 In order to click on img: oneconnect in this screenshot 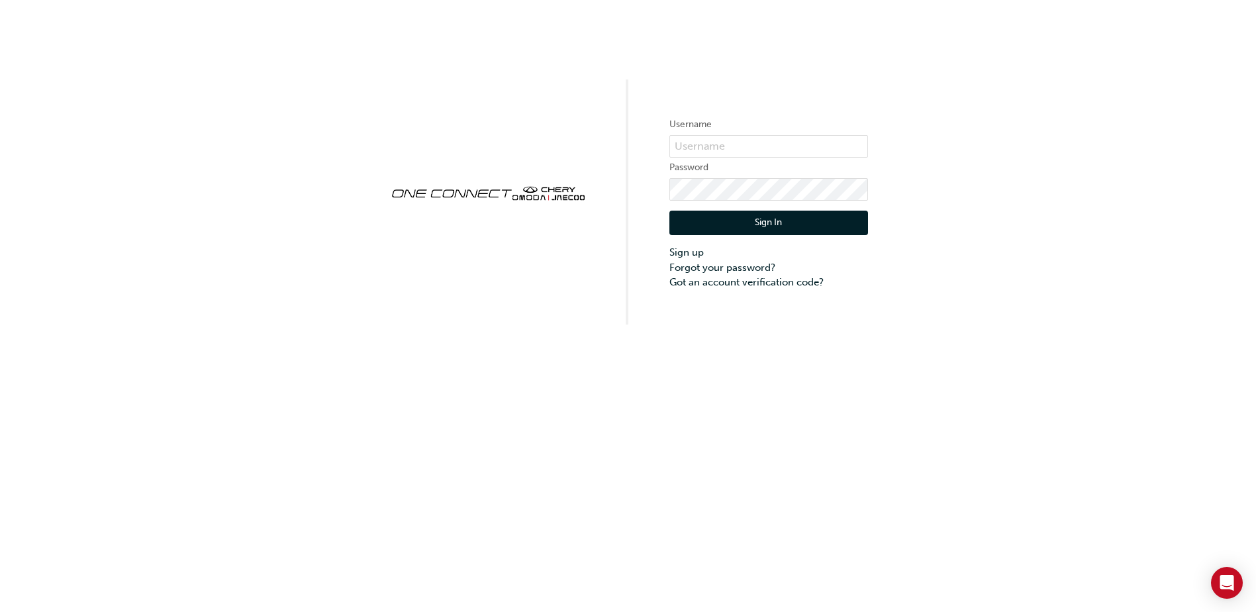, I will do `click(488, 192)`.